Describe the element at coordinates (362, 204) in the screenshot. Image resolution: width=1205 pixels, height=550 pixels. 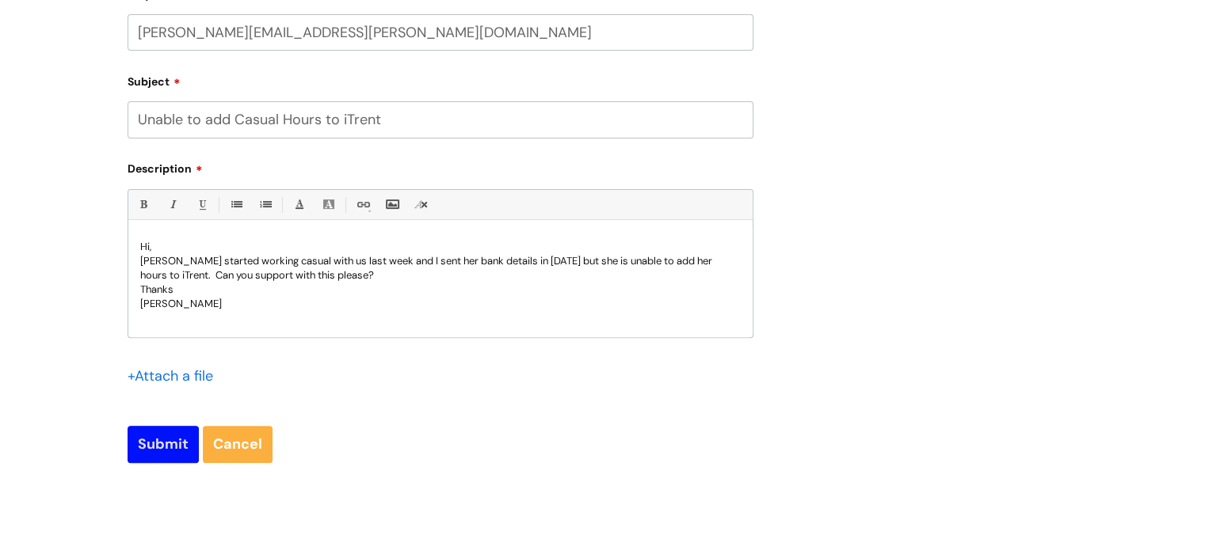
I see `a: Link` at that location.